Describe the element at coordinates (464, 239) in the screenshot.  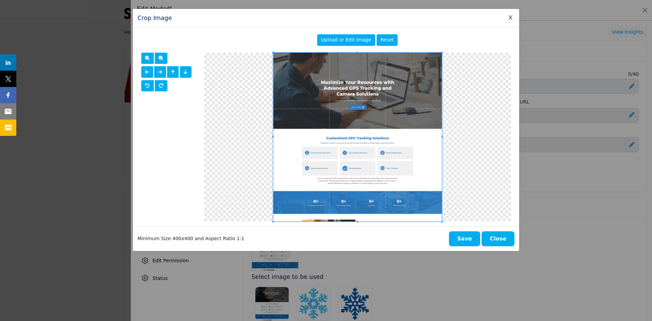
I see `button: Save` at that location.